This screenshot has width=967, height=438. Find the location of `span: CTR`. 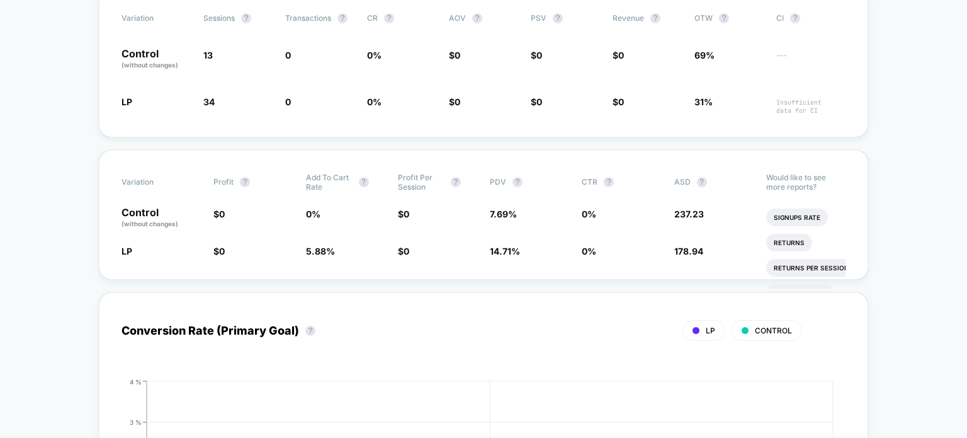

span: CTR is located at coordinates (589, 181).